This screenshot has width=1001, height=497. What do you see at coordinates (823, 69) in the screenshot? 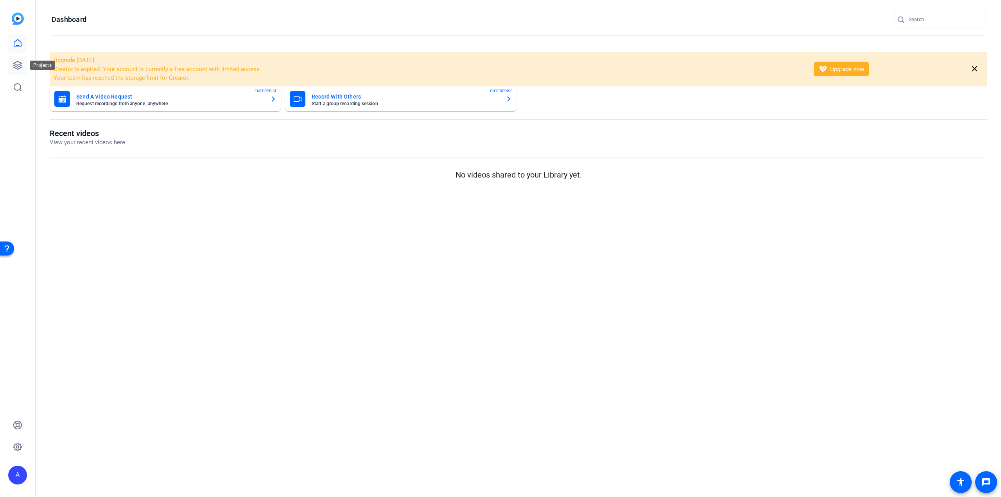
I see `mat-icon: diamond` at bounding box center [823, 69].